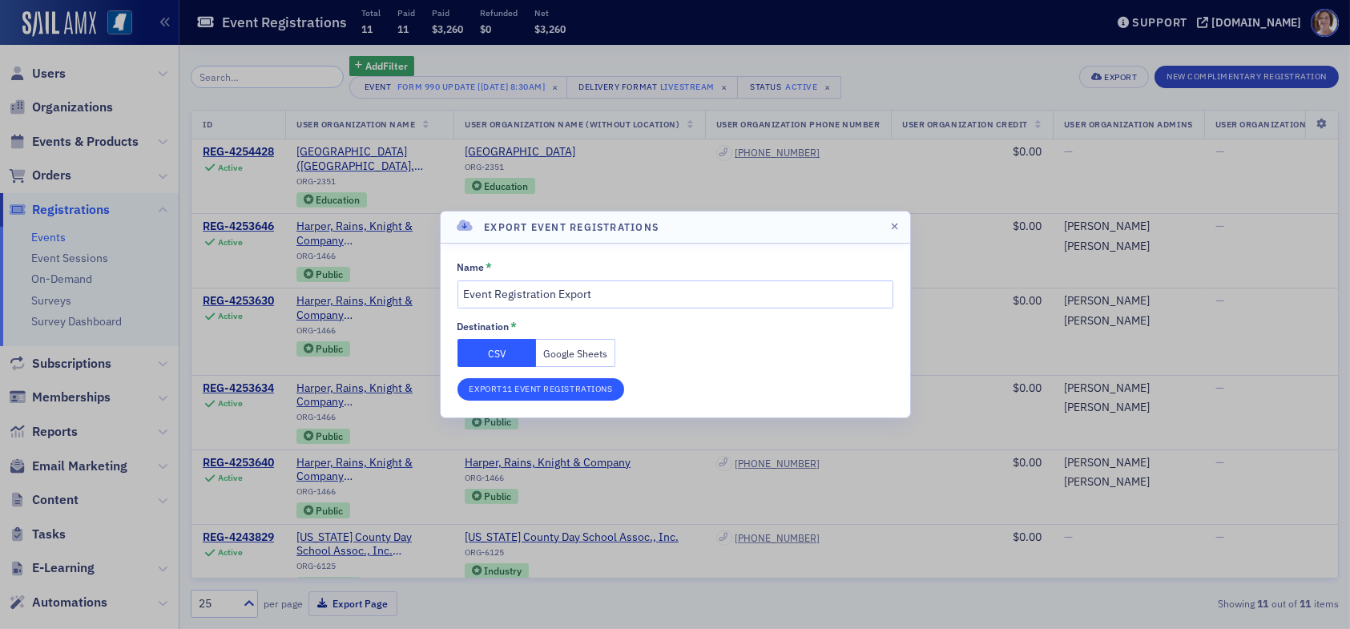 Image resolution: width=1350 pixels, height=629 pixels. What do you see at coordinates (471, 267) in the screenshot?
I see `div: Name` at bounding box center [471, 267].